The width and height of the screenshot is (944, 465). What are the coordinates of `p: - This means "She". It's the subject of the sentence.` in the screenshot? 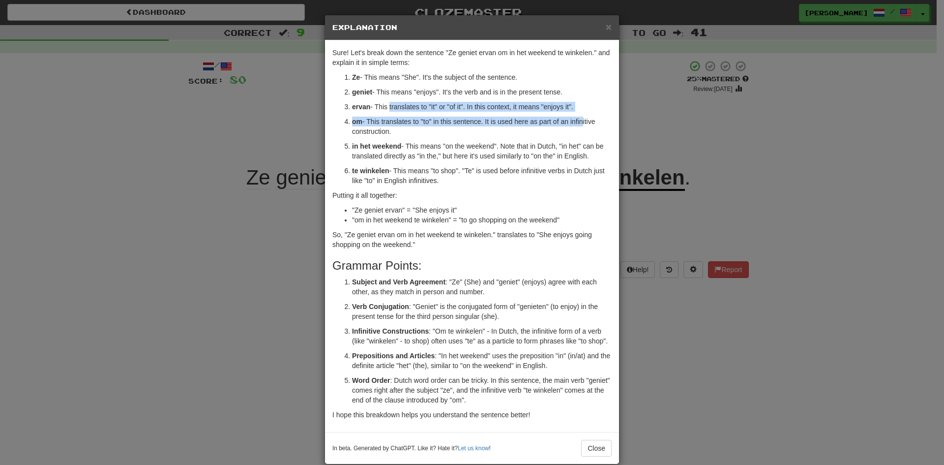 It's located at (482, 77).